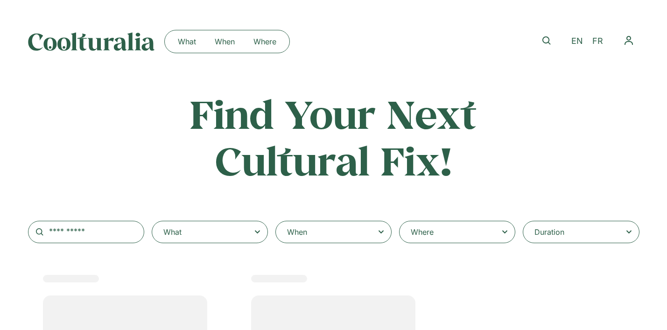  Describe the element at coordinates (172, 232) in the screenshot. I see `div: What` at that location.